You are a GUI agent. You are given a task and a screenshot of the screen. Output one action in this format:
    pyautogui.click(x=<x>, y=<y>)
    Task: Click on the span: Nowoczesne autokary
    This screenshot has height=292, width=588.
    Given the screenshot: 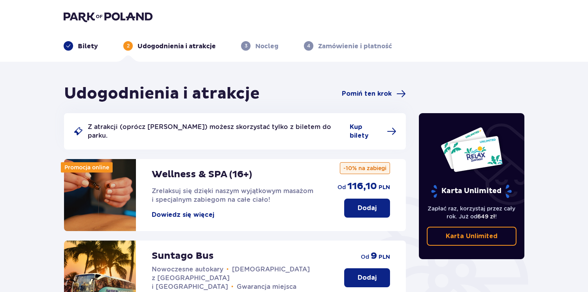 What is the action you would take?
    pyautogui.click(x=187, y=269)
    